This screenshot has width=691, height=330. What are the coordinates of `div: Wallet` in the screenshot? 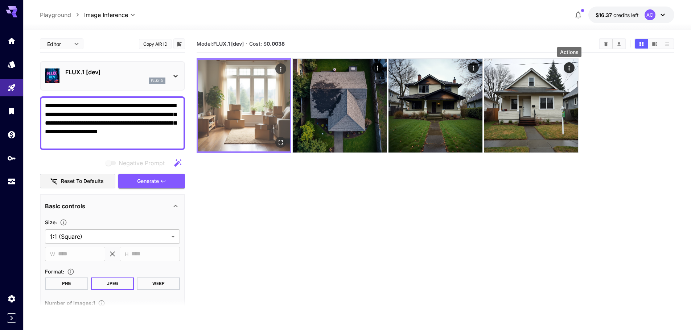 It's located at (12, 135).